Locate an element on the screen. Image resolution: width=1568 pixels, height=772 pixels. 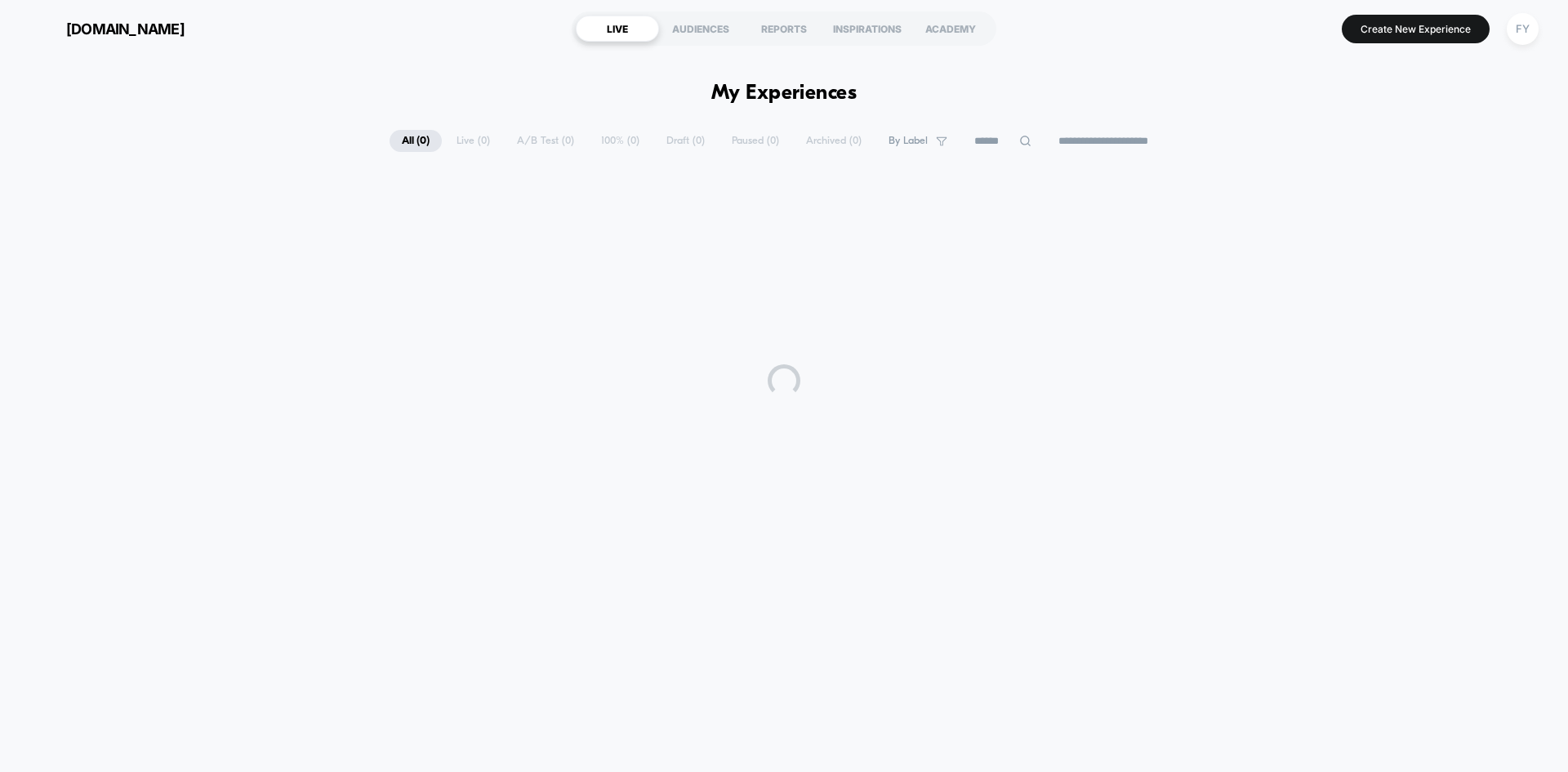
button: Create New Experience is located at coordinates (1415, 29).